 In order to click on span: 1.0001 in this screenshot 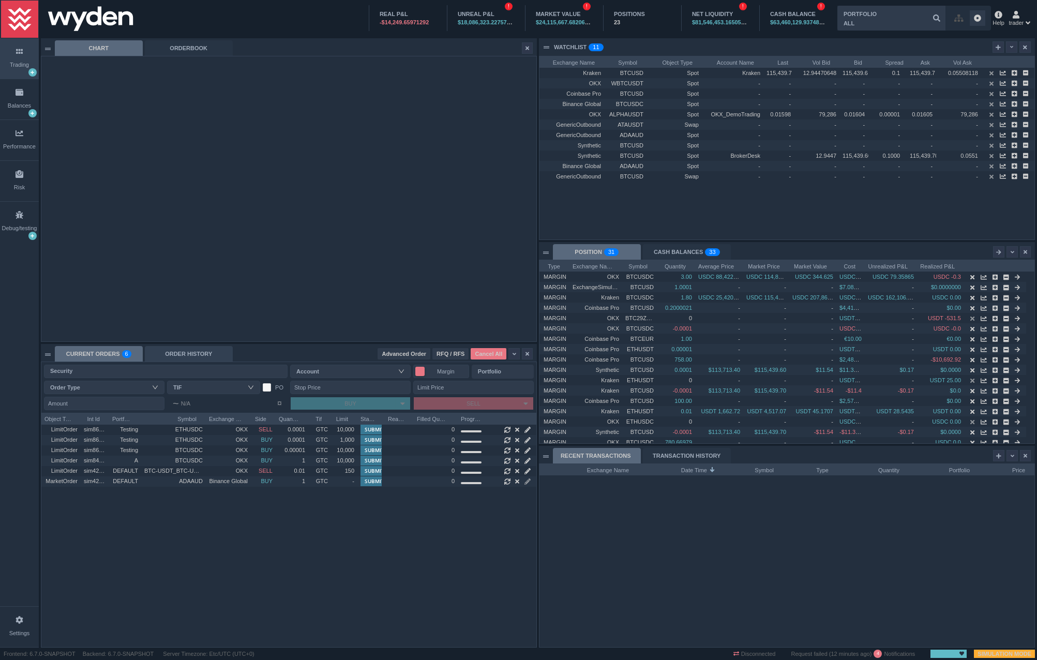, I will do `click(683, 287)`.